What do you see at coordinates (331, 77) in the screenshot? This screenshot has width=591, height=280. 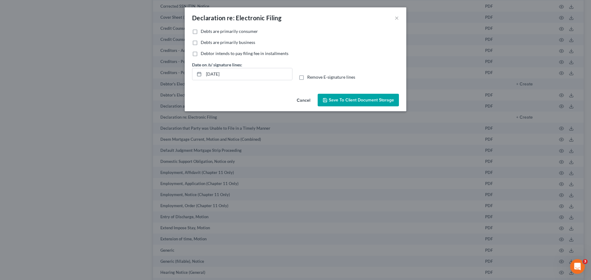 I see `span: Remove E-signature lines` at bounding box center [331, 77].